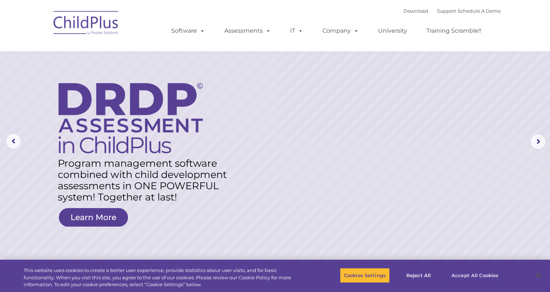  Describe the element at coordinates (475, 276) in the screenshot. I see `button: Accept All Cookies` at that location.